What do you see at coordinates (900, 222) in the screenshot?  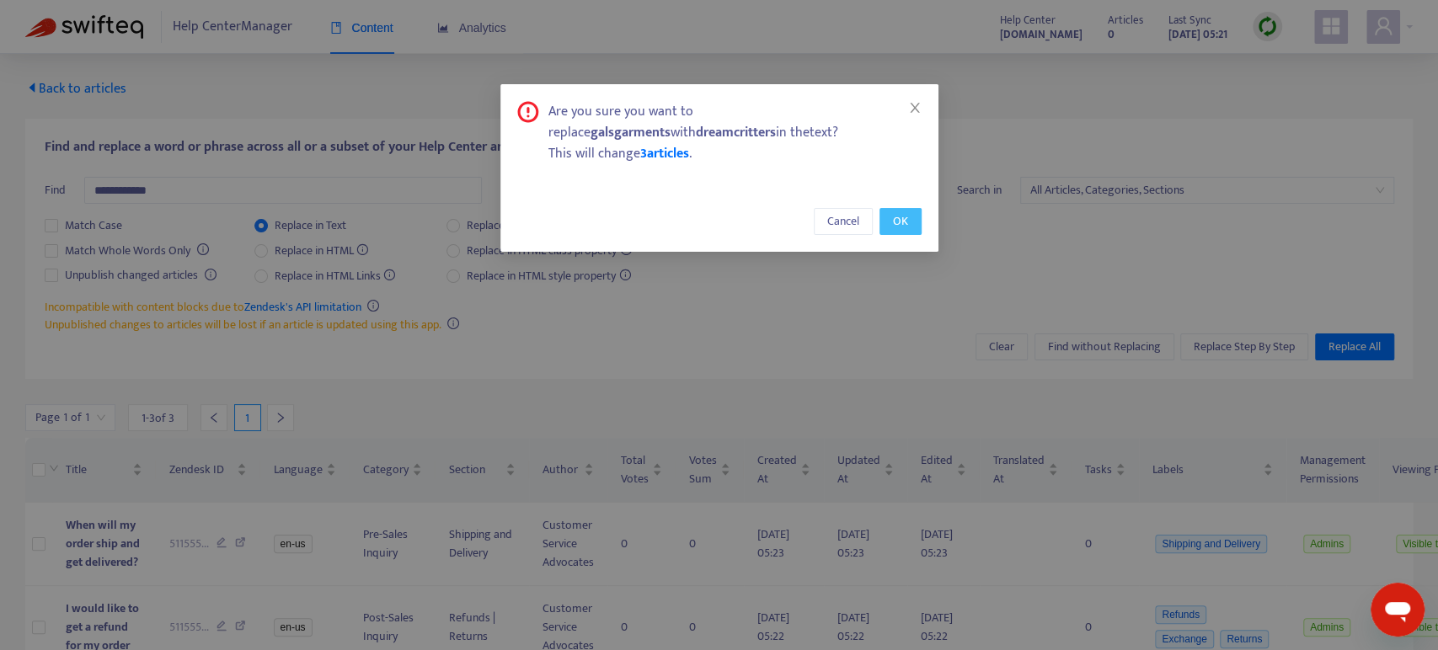 I see `button: OK` at bounding box center [900, 222].